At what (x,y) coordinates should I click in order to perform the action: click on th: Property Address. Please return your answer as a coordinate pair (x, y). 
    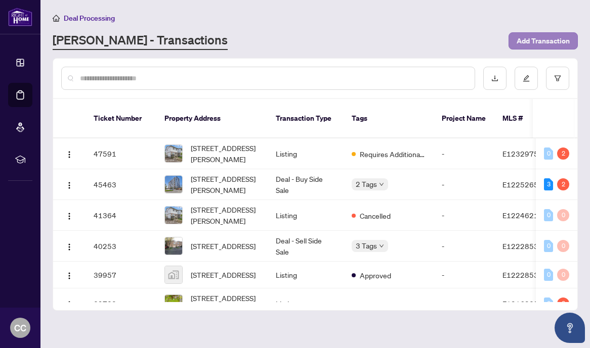
    Looking at the image, I should click on (212, 119).